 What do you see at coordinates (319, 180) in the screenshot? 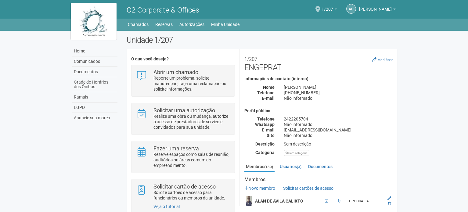
I see `strong: Membros` at bounding box center [319, 180].